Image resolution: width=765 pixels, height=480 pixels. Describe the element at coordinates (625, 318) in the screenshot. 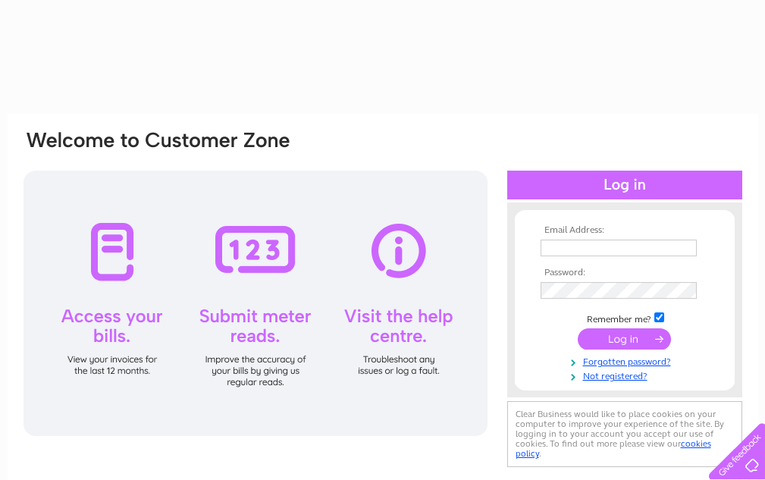

I see `td: Remember me?` at that location.